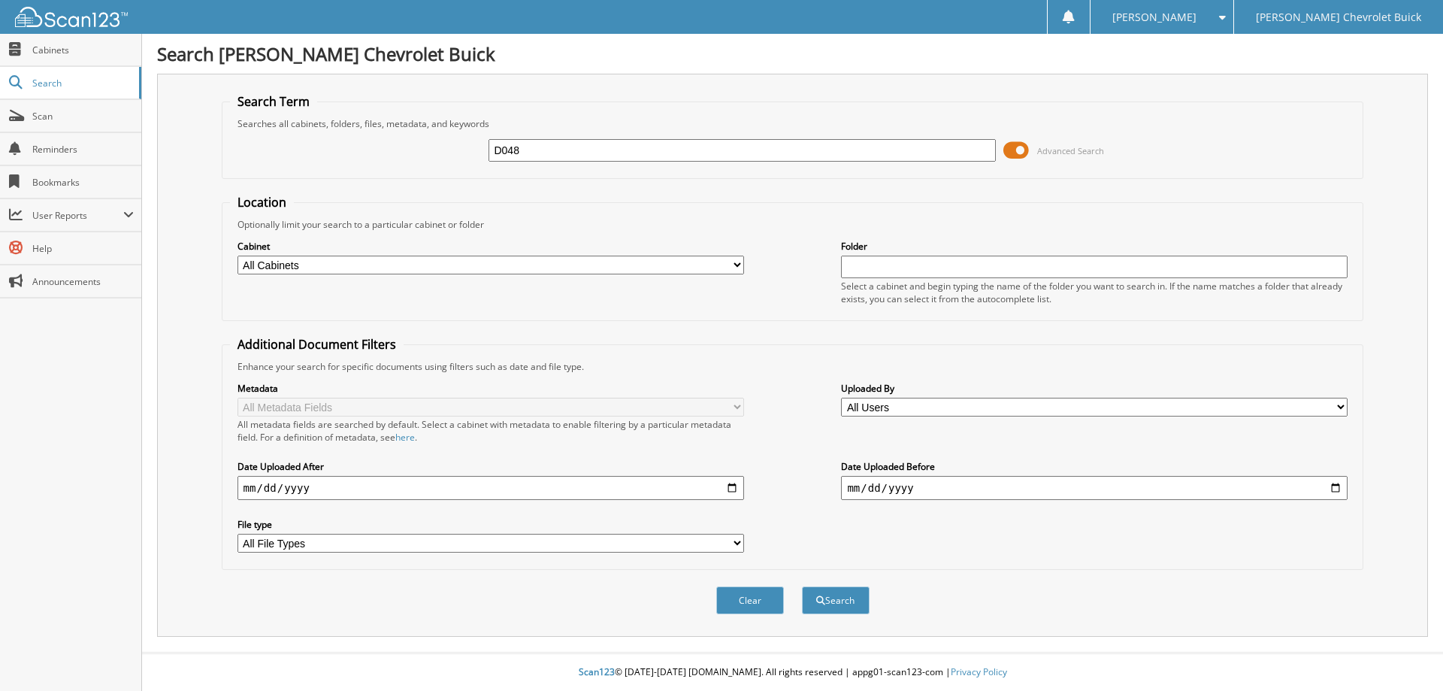 Image resolution: width=1443 pixels, height=691 pixels. Describe the element at coordinates (77, 215) in the screenshot. I see `span: User Reports` at that location.